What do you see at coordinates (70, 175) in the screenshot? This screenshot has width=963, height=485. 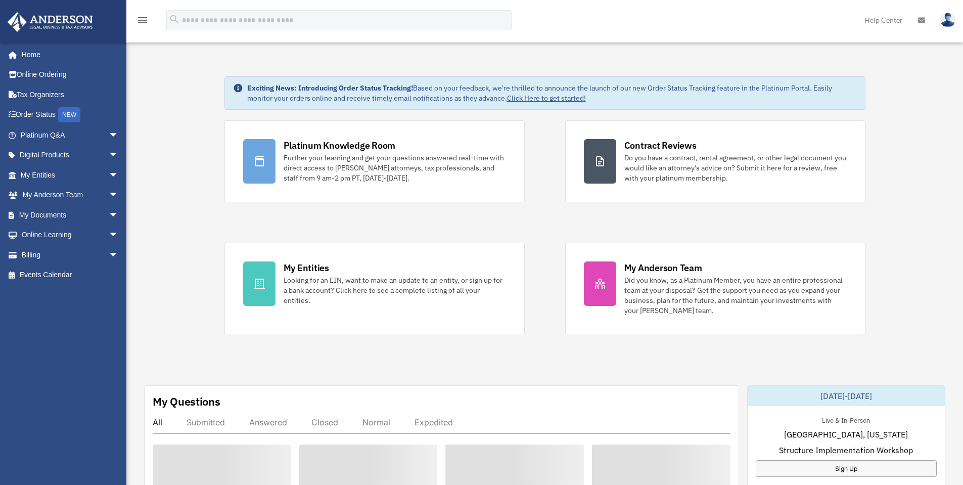 I see `a: My Entitiesarrow_drop_down` at bounding box center [70, 175].